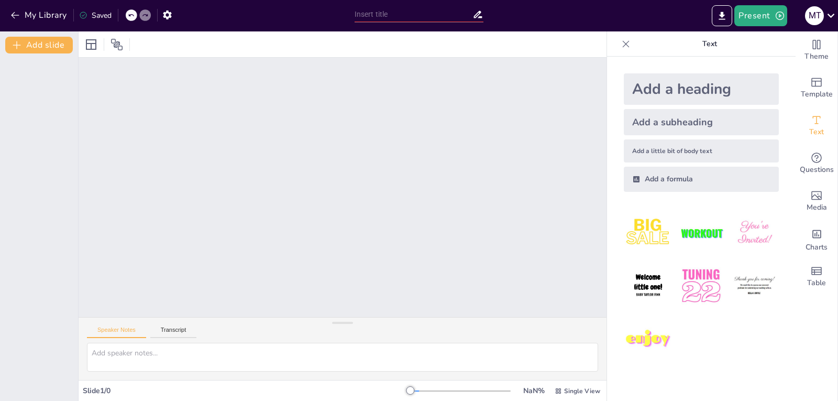  Describe the element at coordinates (534, 390) in the screenshot. I see `div: NaN %` at that location.